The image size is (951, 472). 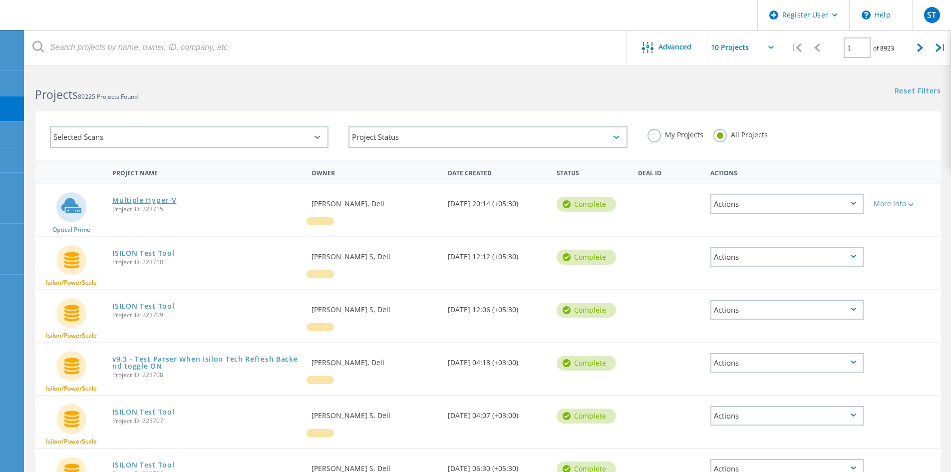 What do you see at coordinates (71, 230) in the screenshot?
I see `span: Optical Prime` at bounding box center [71, 230].